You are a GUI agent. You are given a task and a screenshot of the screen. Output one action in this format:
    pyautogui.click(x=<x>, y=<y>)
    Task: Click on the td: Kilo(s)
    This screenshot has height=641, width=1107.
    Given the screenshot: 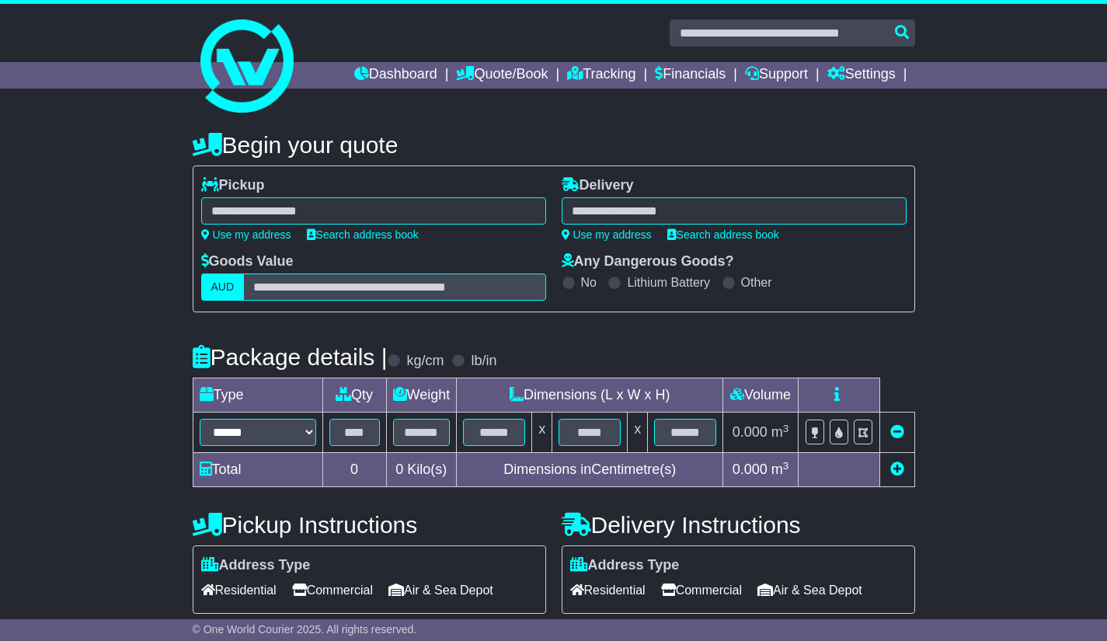 What is the action you would take?
    pyautogui.click(x=421, y=470)
    